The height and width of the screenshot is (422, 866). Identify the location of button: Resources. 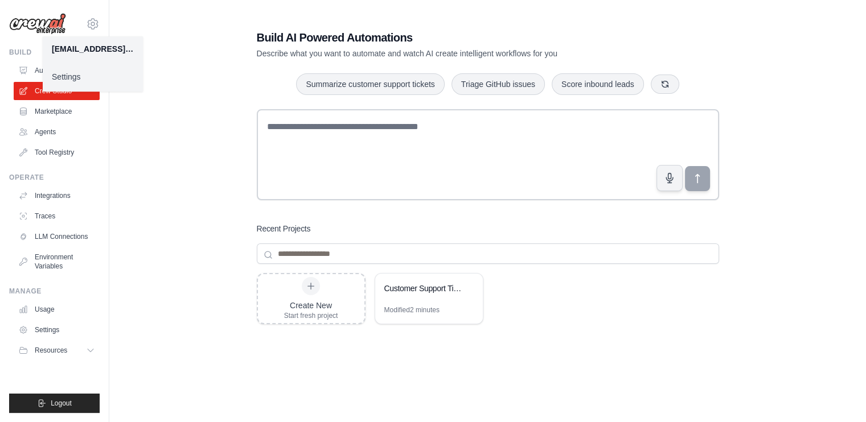
(56, 351).